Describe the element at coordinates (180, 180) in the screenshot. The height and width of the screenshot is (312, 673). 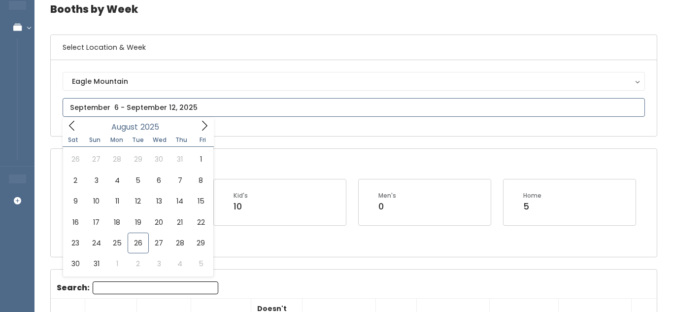
I see `span: August 7, 2025` at that location.